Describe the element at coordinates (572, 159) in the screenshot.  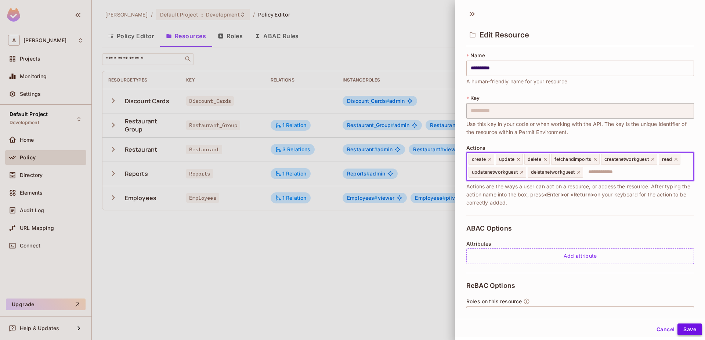
I see `span: fetchandimports` at that location.